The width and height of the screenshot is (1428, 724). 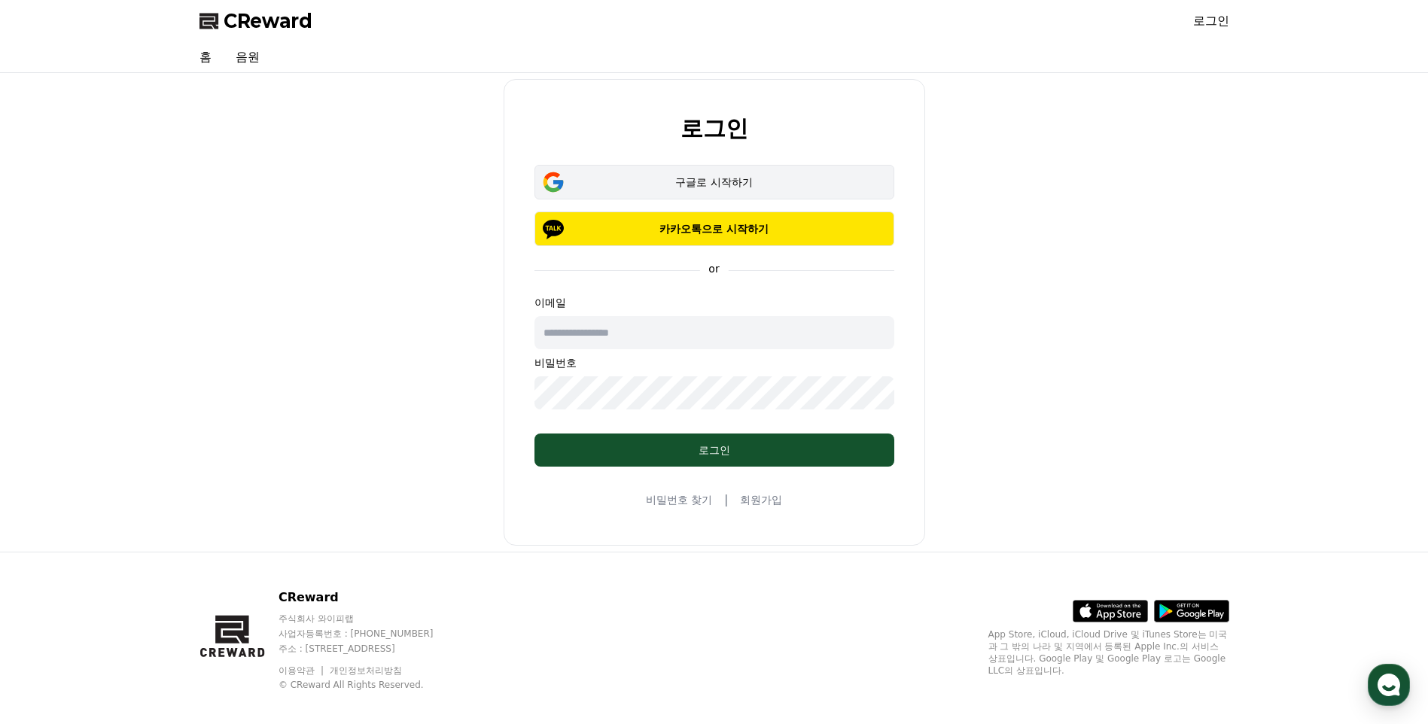 What do you see at coordinates (268, 21) in the screenshot?
I see `span: CReward` at bounding box center [268, 21].